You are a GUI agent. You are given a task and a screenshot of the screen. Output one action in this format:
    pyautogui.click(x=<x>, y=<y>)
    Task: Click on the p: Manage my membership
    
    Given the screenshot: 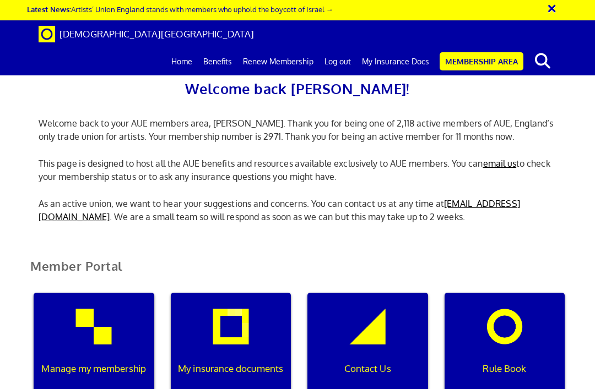 What is the action you would take?
    pyautogui.click(x=94, y=369)
    